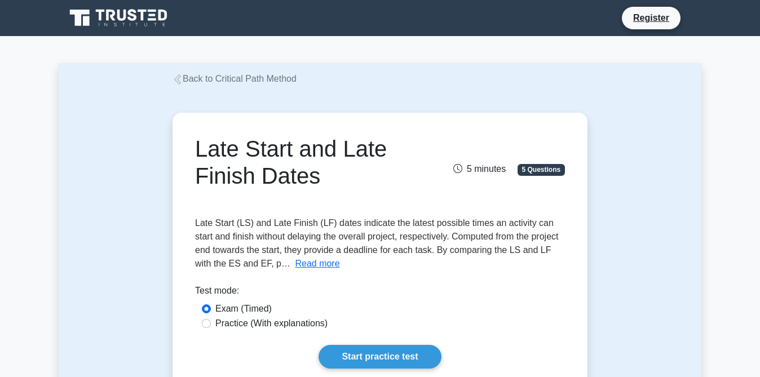 The height and width of the screenshot is (377, 760). I want to click on button: Read more, so click(317, 264).